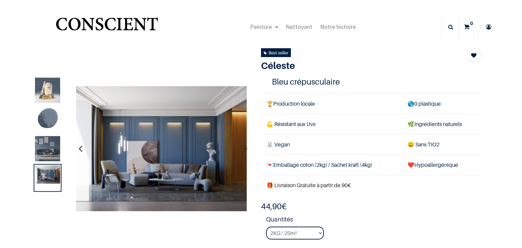  I want to click on a: 0, so click(468, 27).